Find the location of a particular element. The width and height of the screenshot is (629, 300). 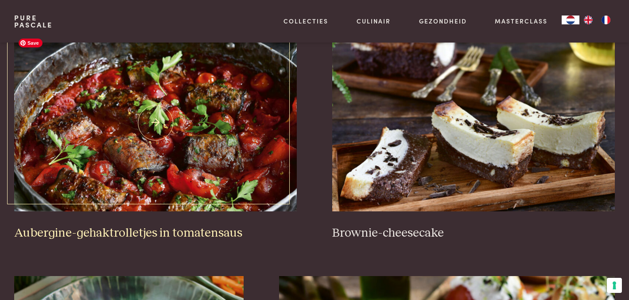

img: Aubergine-gehaktrolletjes in tomatensaus is located at coordinates (156, 123).